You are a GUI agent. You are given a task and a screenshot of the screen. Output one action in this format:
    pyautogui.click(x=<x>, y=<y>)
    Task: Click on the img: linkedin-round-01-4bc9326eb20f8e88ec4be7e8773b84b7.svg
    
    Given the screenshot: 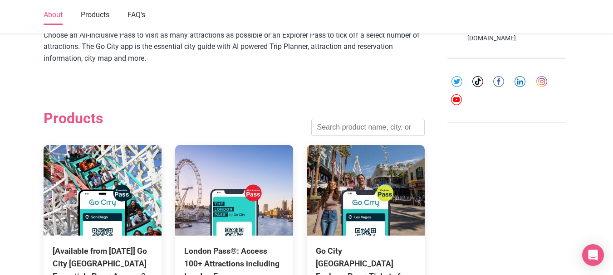 What is the action you would take?
    pyautogui.click(x=520, y=82)
    